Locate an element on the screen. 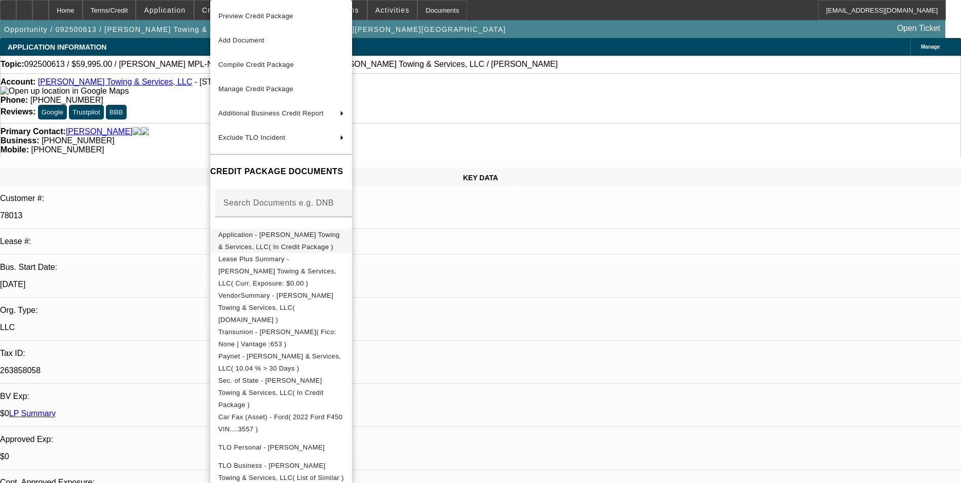 Image resolution: width=961 pixels, height=483 pixels. span: Compile Credit Package is located at coordinates (256, 64).